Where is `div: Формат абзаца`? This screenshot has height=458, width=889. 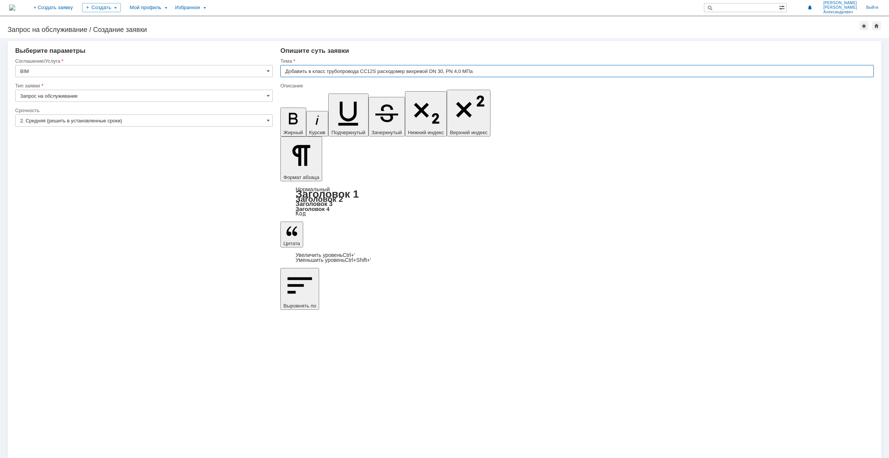
div: Формат абзаца is located at coordinates (577, 201).